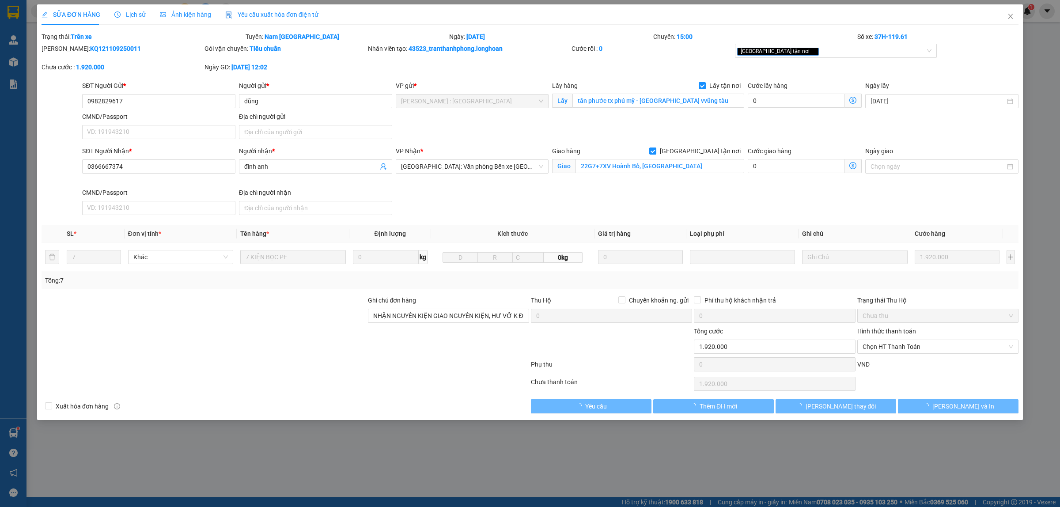  I want to click on div: Địa chỉ người nhận, so click(315, 193).